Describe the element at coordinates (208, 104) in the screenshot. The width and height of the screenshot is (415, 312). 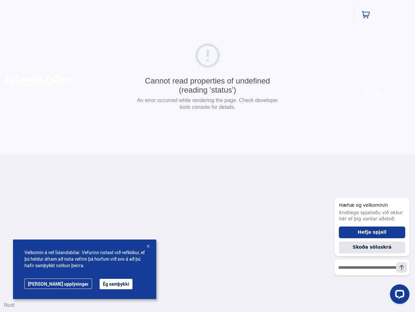
I see `p: An error occurred while rendering the page. Check developer tools console for details.` at that location.